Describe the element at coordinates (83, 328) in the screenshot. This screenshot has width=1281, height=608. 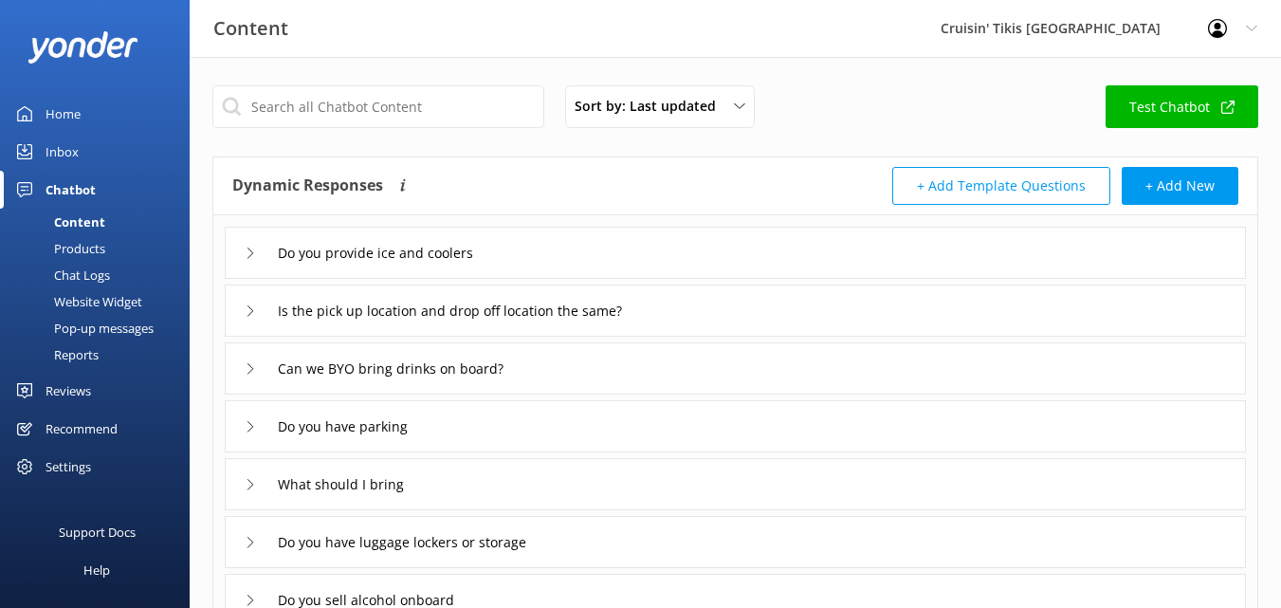
I see `div: Pop-up messages` at that location.